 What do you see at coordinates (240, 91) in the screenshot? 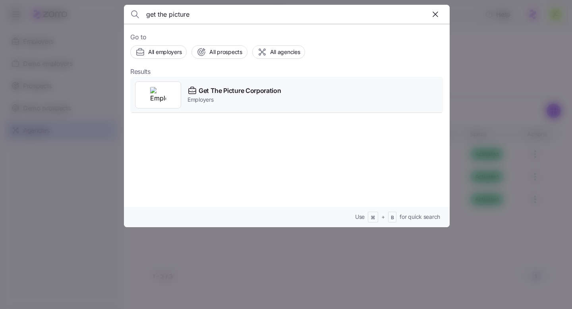
I see `span: Get The Picture Corporation` at bounding box center [240, 91].